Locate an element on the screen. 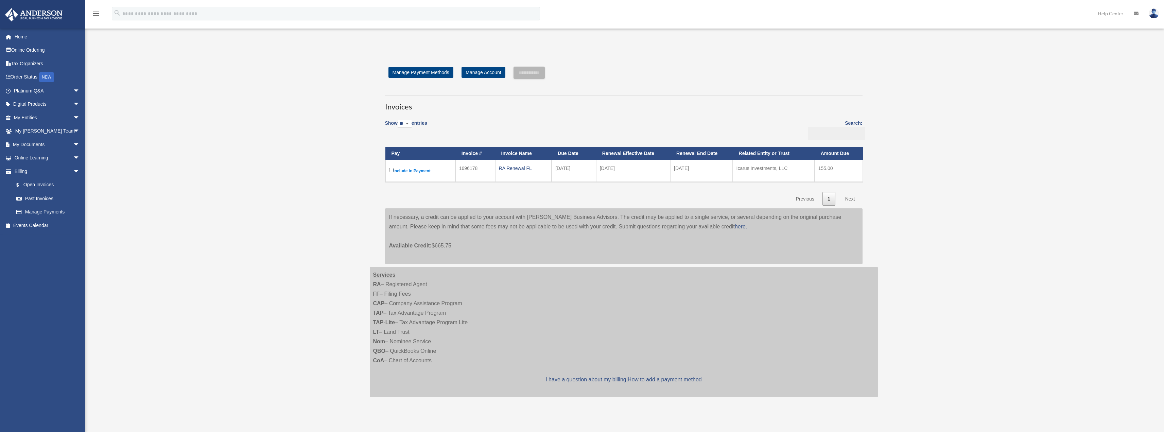 The image size is (1164, 432). th: Renewal Effective Date: activate to sort column ascending is located at coordinates (633, 153).